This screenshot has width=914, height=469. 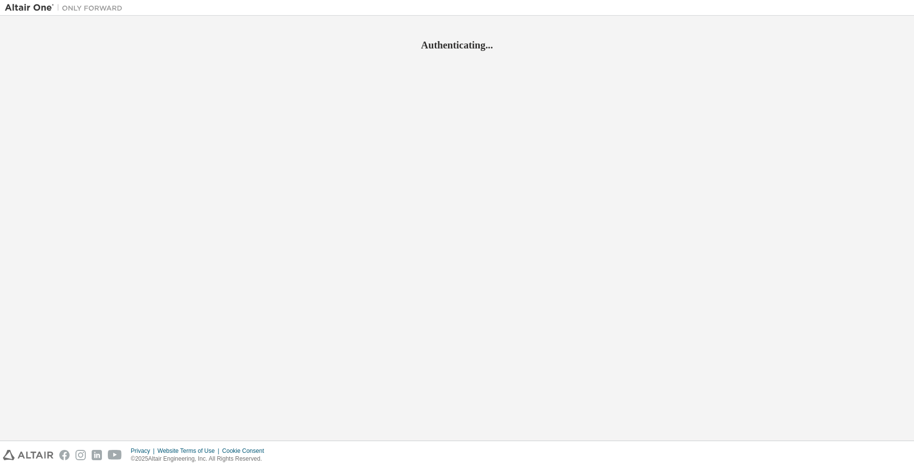 I want to click on h2: Authenticating..., so click(x=457, y=45).